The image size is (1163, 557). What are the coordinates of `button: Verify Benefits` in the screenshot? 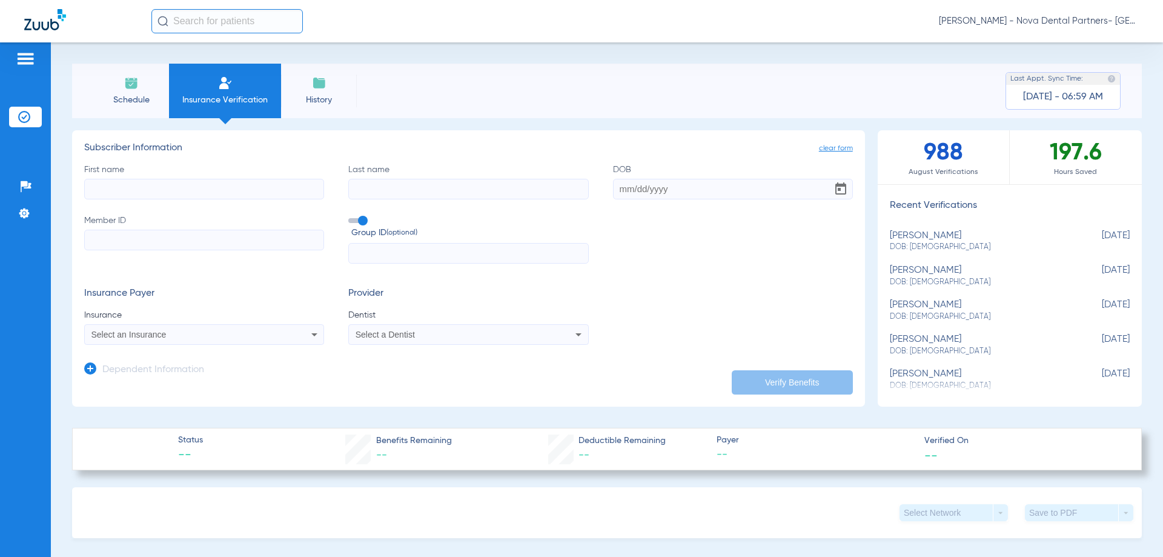 It's located at (793, 382).